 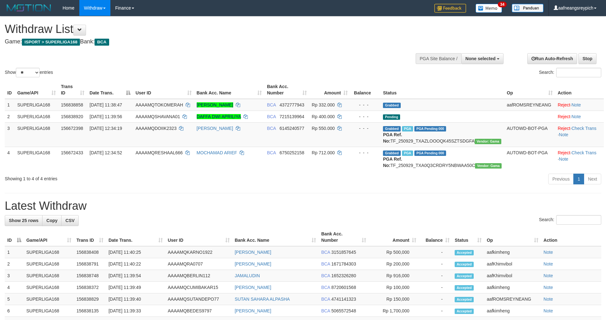 What do you see at coordinates (14, 311) in the screenshot?
I see `td: 6` at bounding box center [14, 311].